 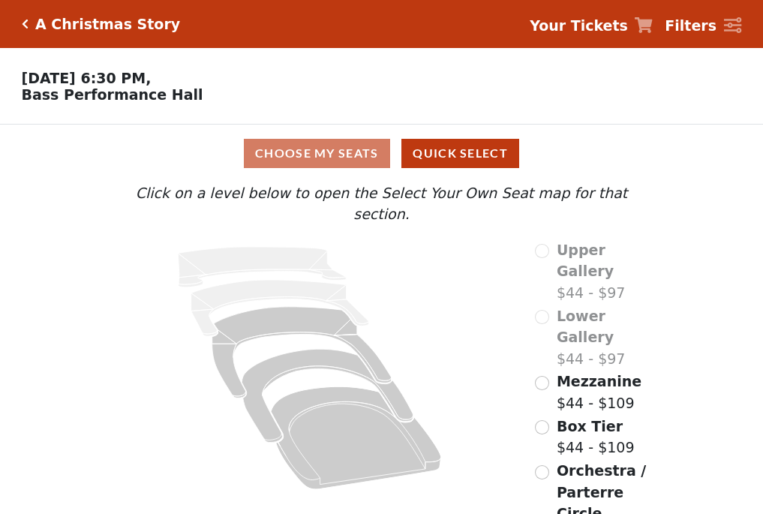 What do you see at coordinates (356, 437) in the screenshot?
I see `path: Orchestra / Parterre Circle - Seats Available: 207` at bounding box center [356, 437].